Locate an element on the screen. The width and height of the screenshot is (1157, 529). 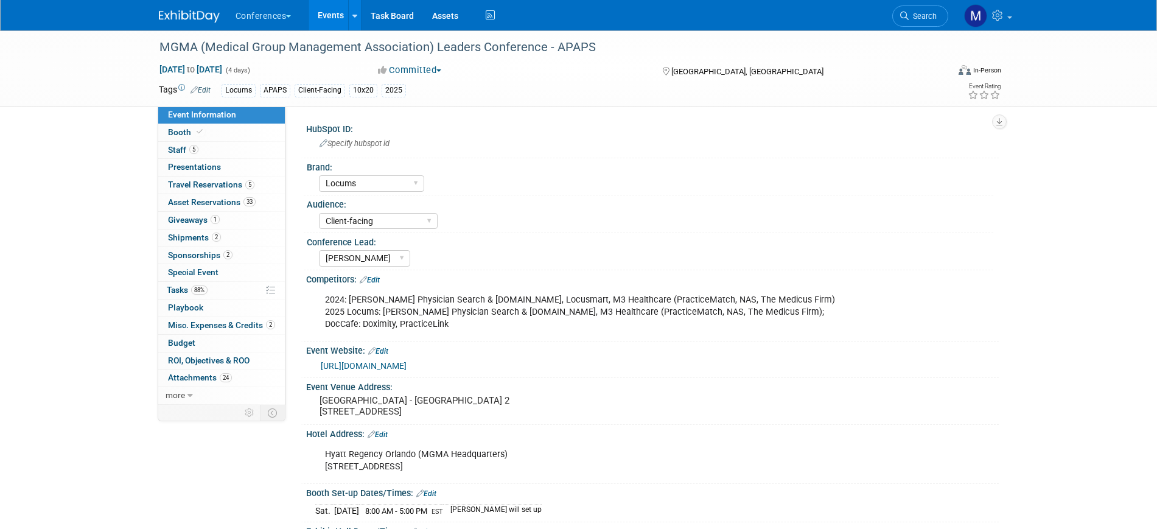
span: Search is located at coordinates (923, 16).